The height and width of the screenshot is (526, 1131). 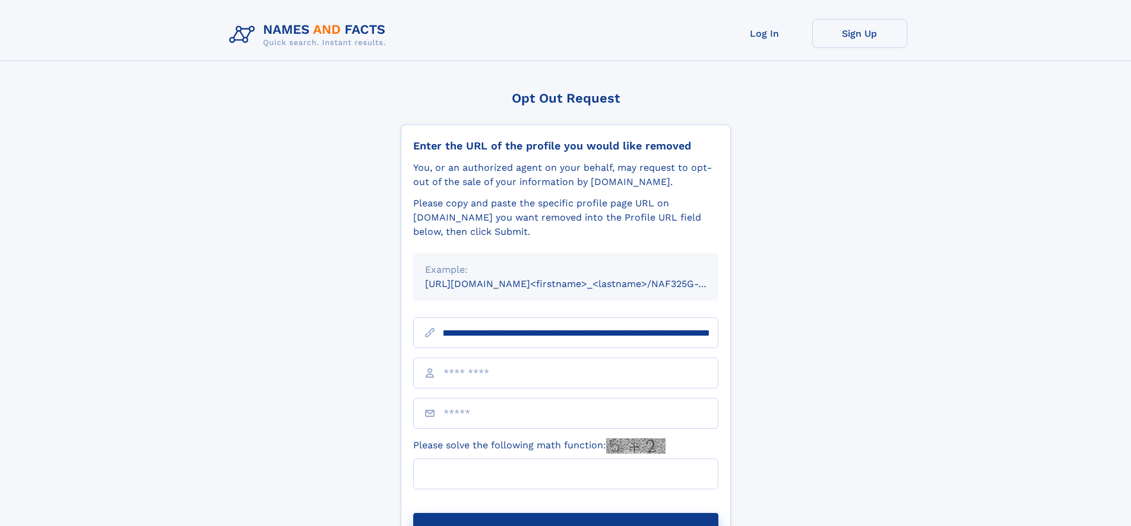 I want to click on div: You, or an authorized agent on your behalf, may request to opt-out of the sale of your informatio..., so click(x=566, y=175).